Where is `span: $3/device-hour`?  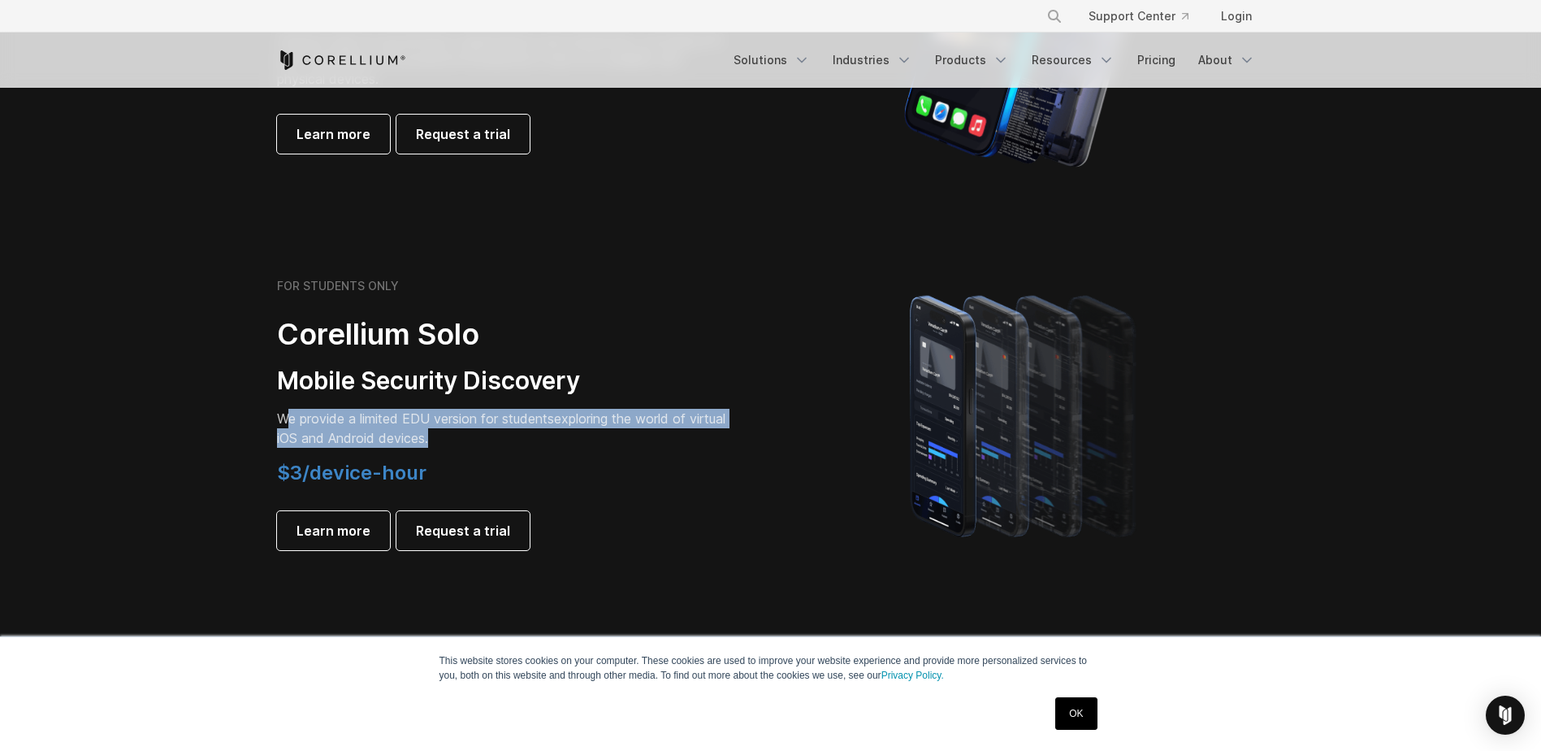 span: $3/device-hour is located at coordinates (352, 472).